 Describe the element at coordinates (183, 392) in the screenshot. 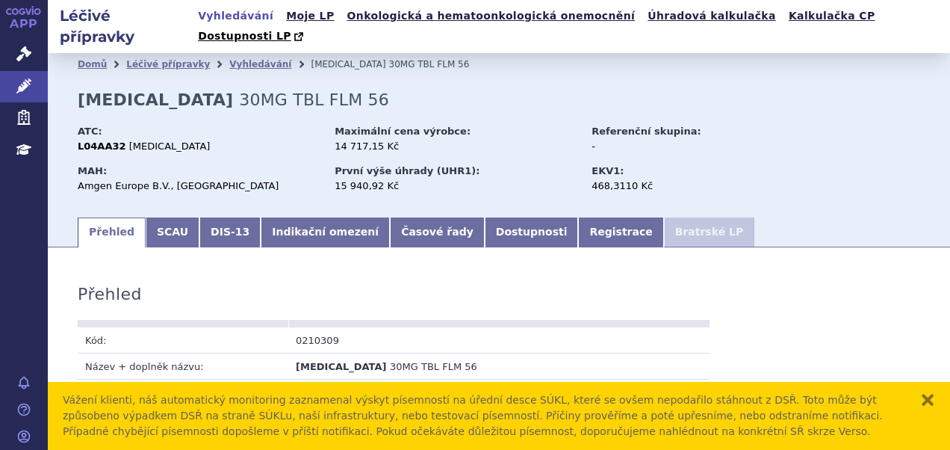

I see `td: ATC:` at that location.